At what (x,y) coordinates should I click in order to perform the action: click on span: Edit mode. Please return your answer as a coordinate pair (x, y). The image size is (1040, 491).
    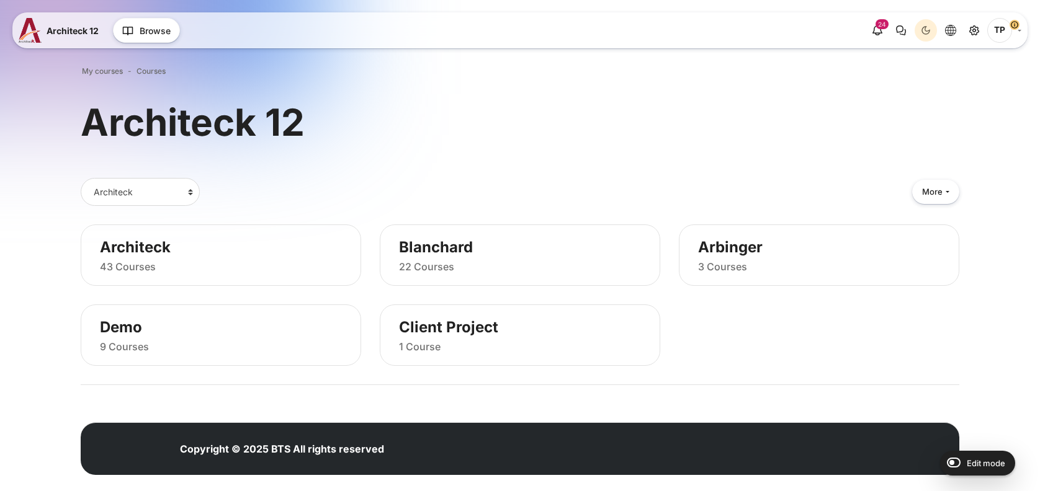
    Looking at the image, I should click on (986, 463).